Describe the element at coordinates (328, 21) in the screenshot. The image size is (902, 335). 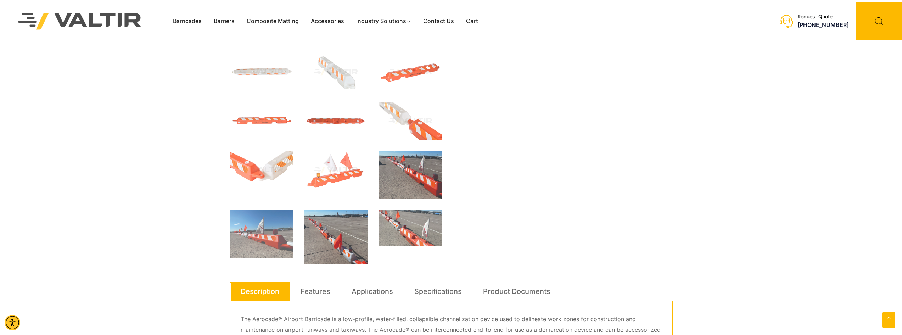
I see `a: Accessories` at that location.